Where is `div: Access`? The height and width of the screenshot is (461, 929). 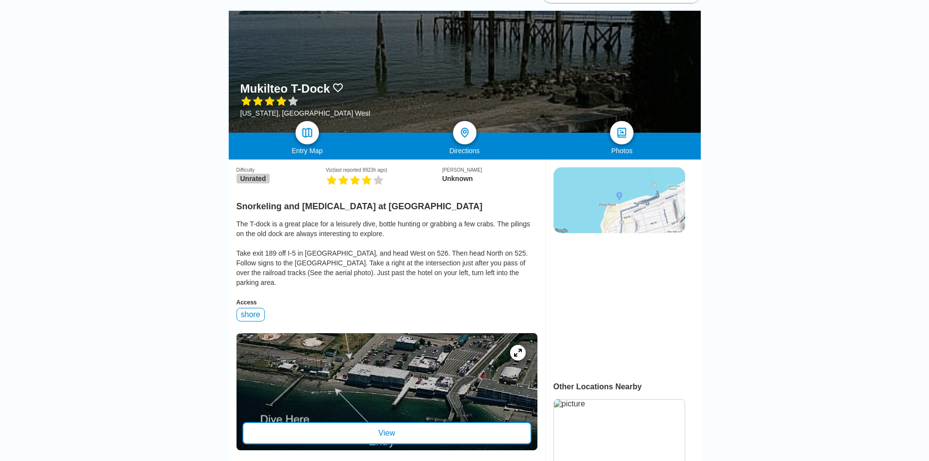 div: Access is located at coordinates (387, 302).